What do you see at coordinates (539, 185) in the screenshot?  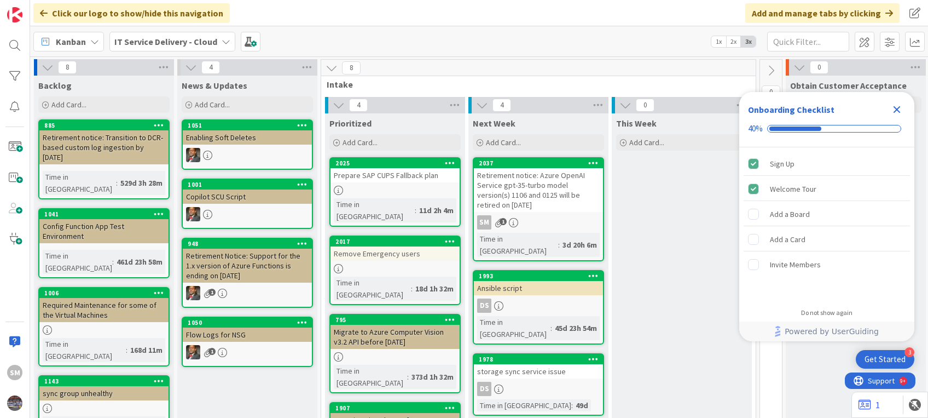 I see `div: 2037Retirement notice: Azure OpenAI Service gpt-35-turbo model version(s) 1106 and 0125 will be r...` at bounding box center [539, 185].